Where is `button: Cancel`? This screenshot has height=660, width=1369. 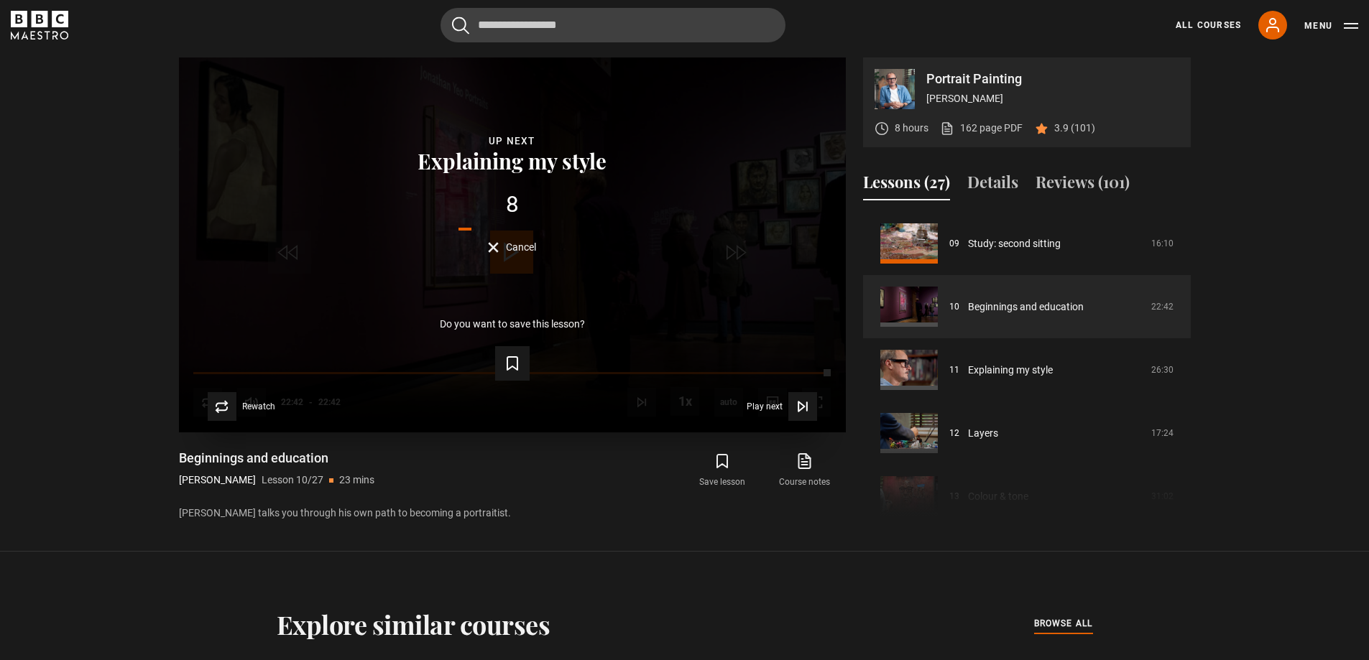 button: Cancel is located at coordinates (511, 247).